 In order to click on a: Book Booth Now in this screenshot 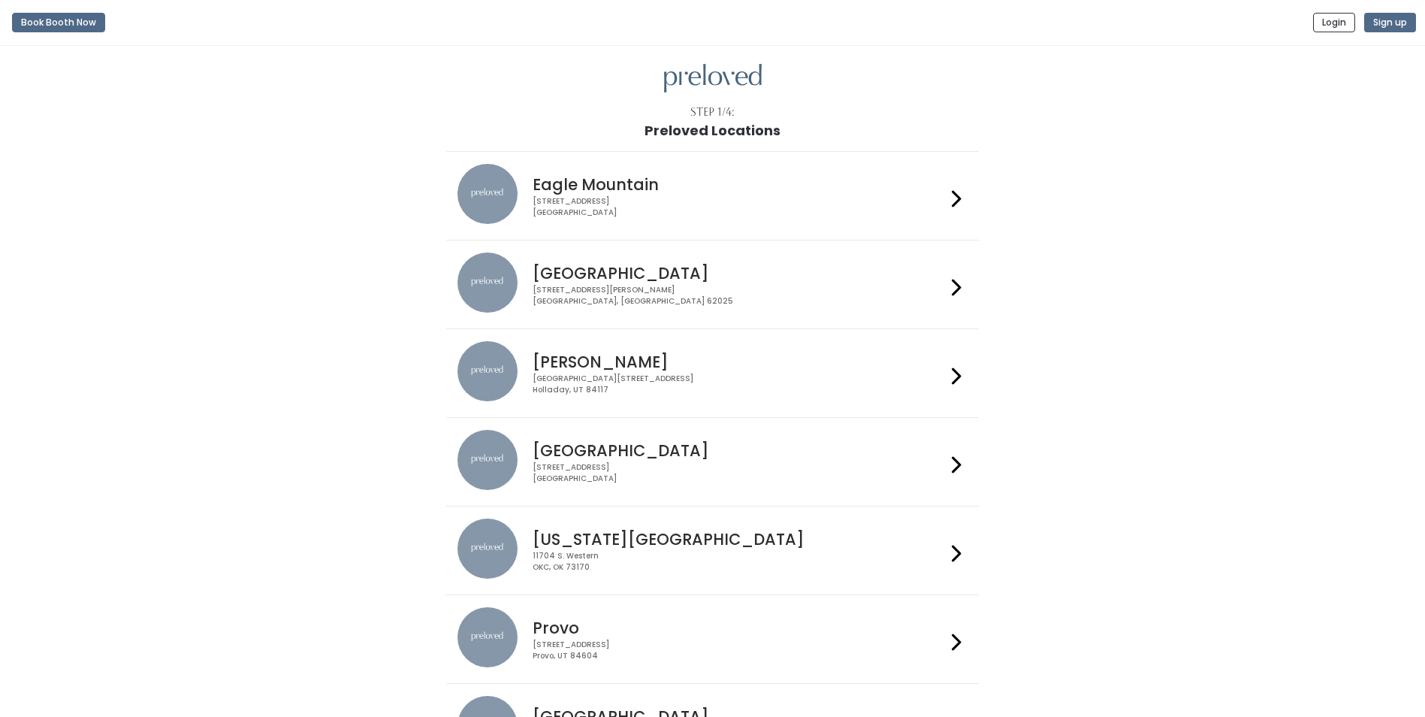, I will do `click(59, 23)`.